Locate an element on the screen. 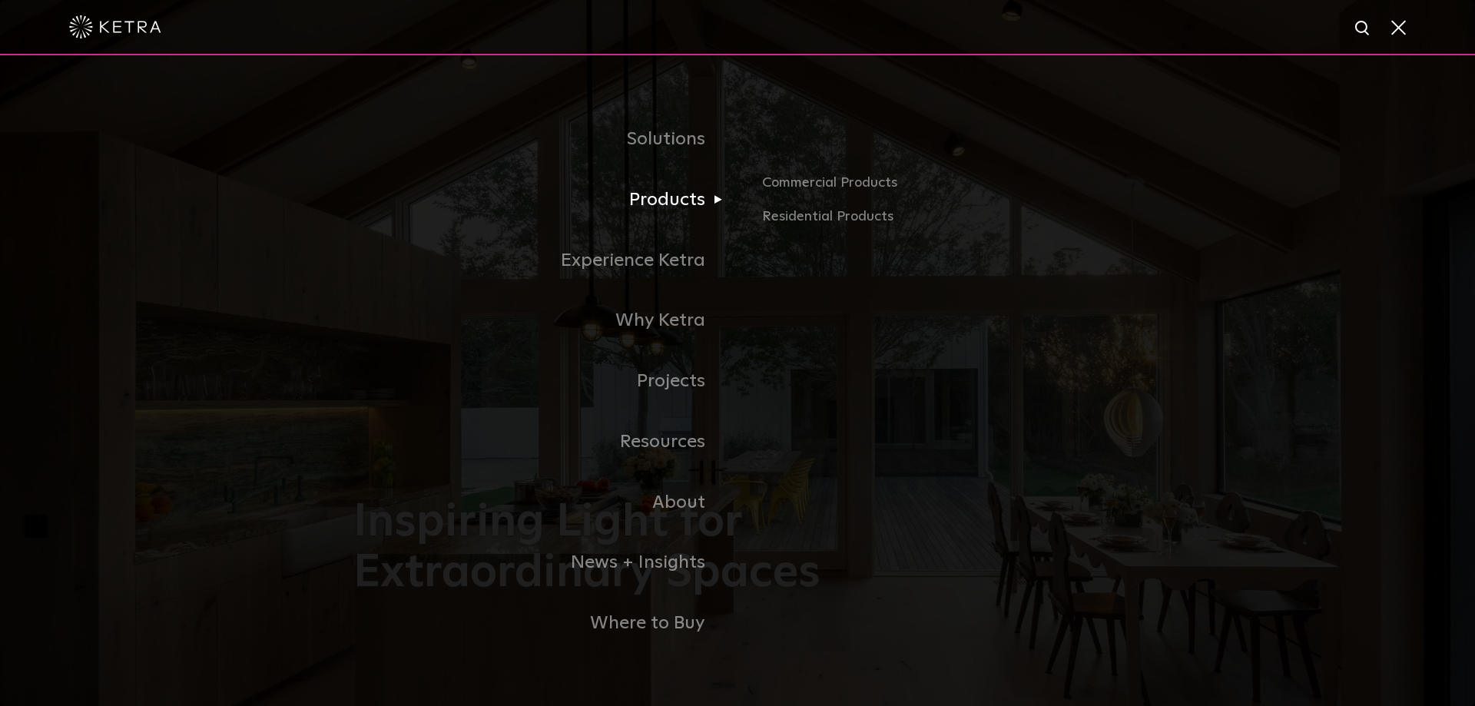  a: Projects is located at coordinates (546, 381).